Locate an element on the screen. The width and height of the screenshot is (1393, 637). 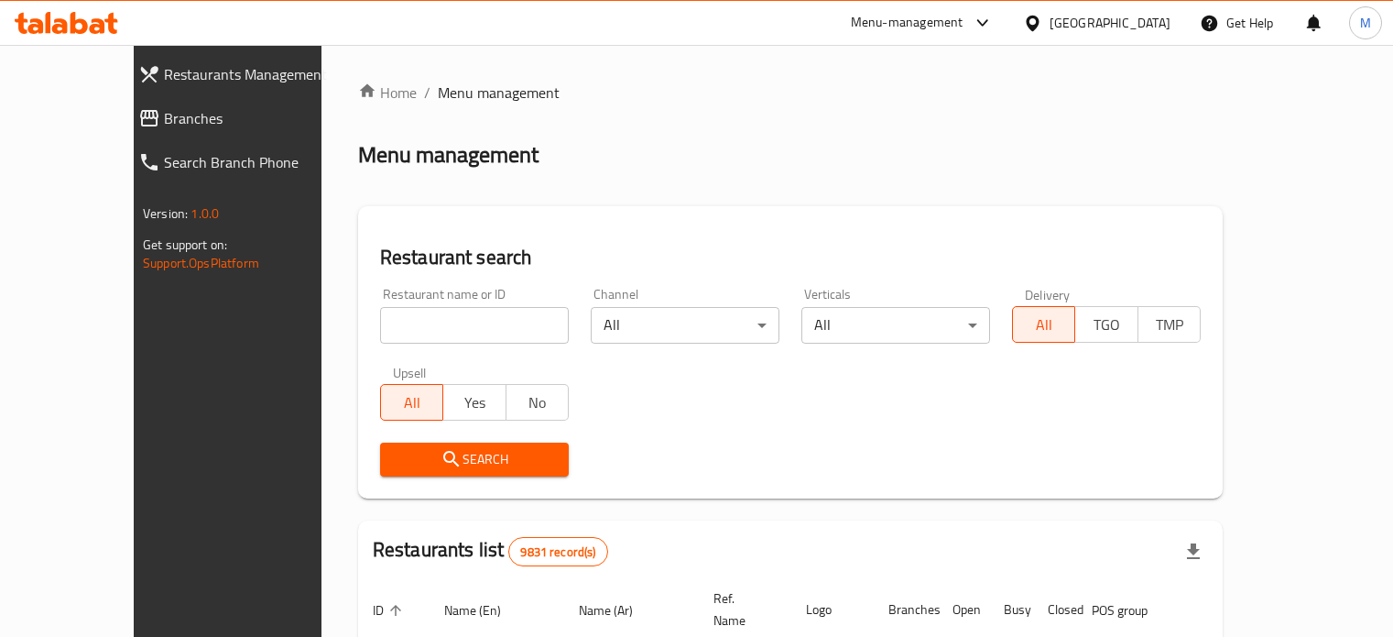
a: Branches is located at coordinates (245, 118).